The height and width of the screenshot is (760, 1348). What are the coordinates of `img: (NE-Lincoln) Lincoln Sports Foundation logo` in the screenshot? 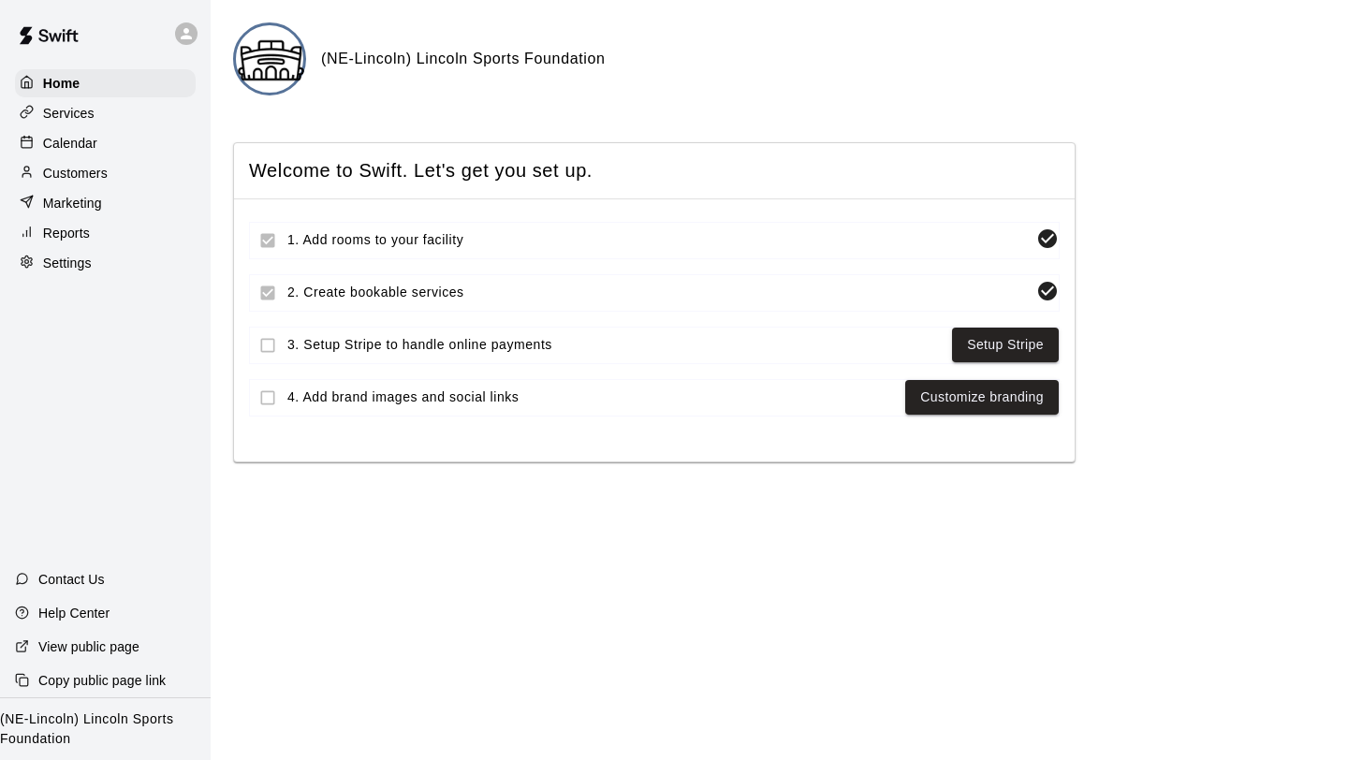 It's located at (271, 60).